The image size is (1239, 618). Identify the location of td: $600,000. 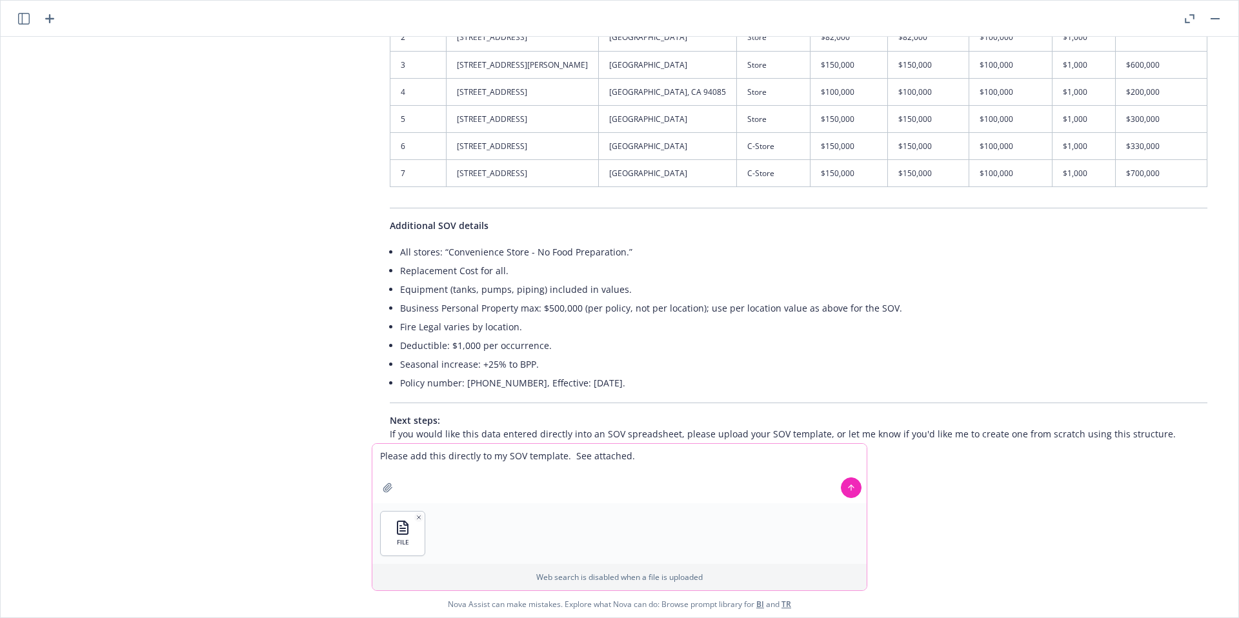
(1162, 65).